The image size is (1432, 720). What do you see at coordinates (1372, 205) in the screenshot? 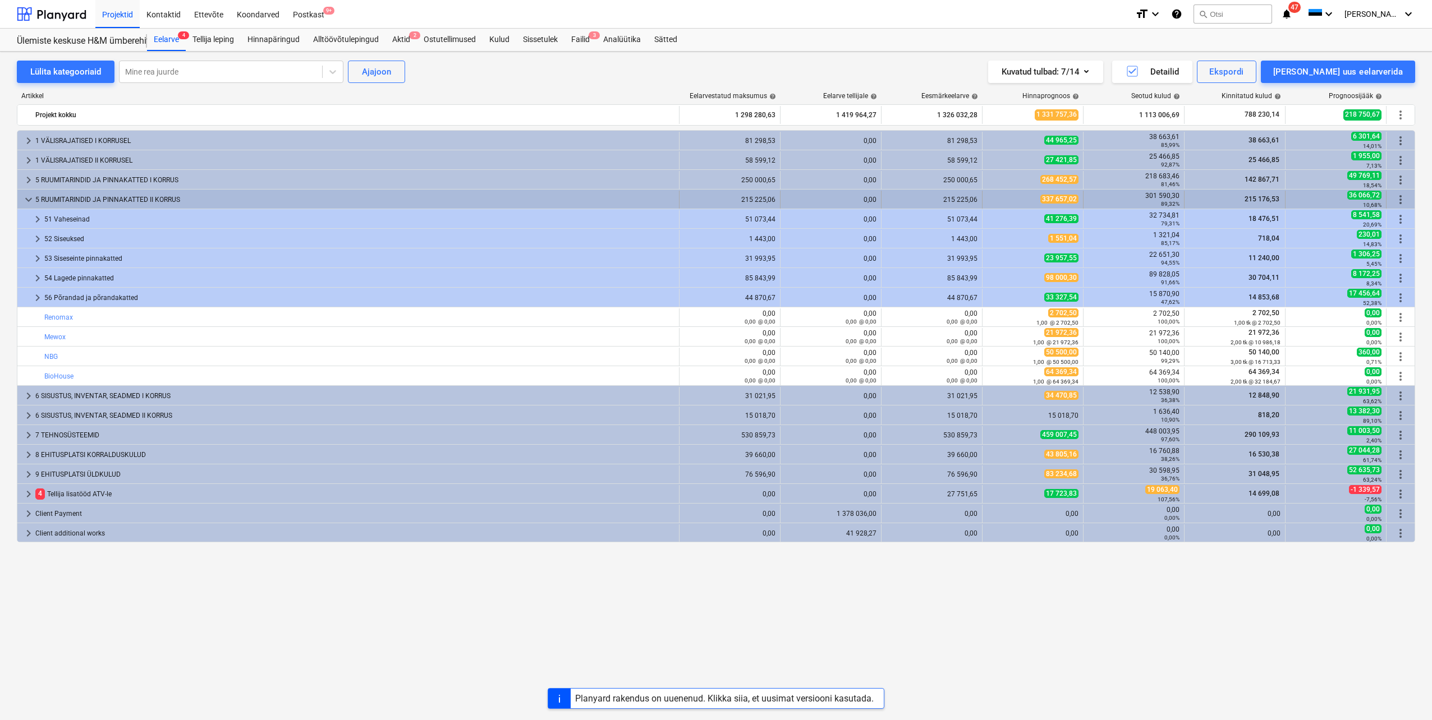
I see `small: 10,68%` at bounding box center [1372, 205].